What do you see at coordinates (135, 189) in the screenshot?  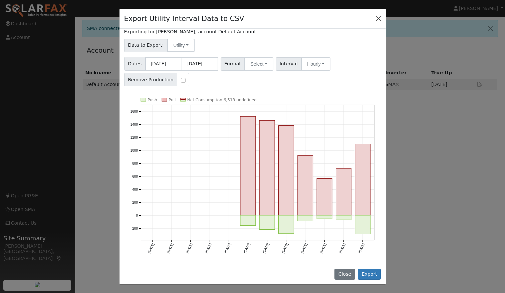 I see `text: 400` at bounding box center [135, 189].